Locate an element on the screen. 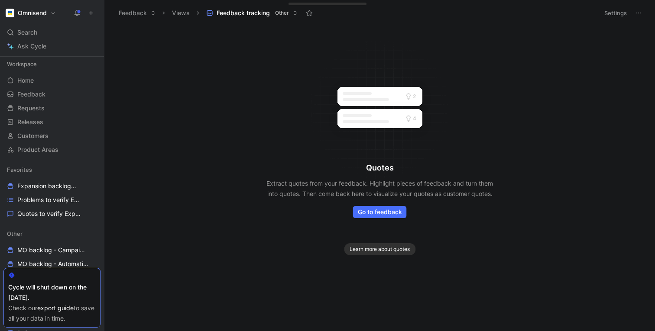  a: MO backlog - Automation is located at coordinates (52, 264).